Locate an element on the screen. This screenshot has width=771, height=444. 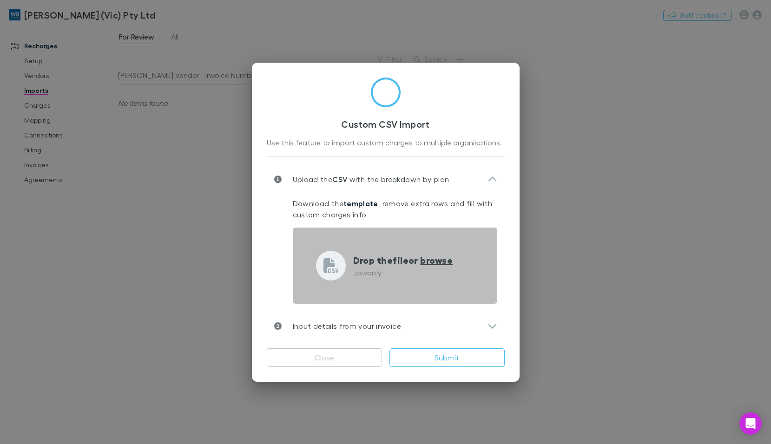
p: Drop the file or is located at coordinates (403, 260).